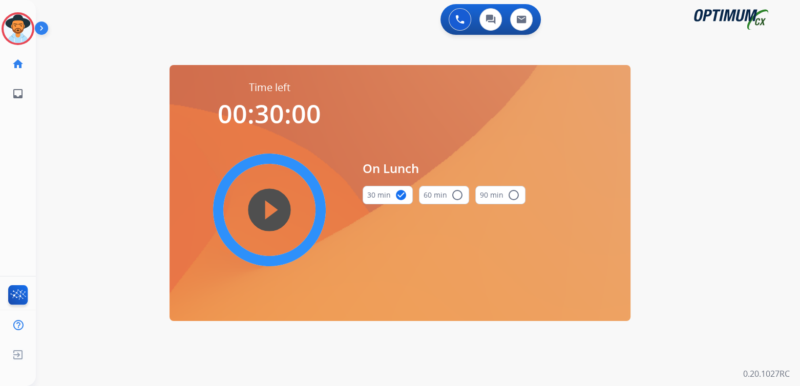 The height and width of the screenshot is (386, 800). I want to click on span: On Lunch, so click(444, 169).